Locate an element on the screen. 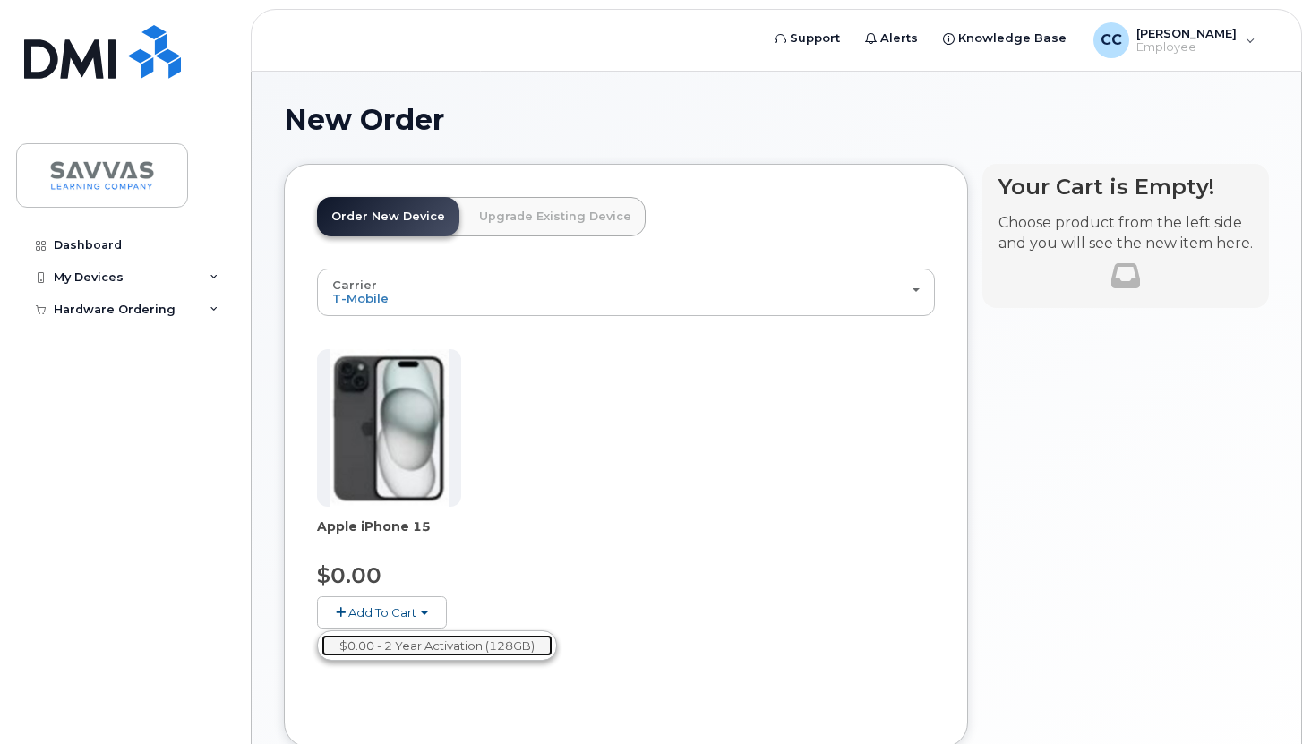  h4: Your Cart is Empty! is located at coordinates (1126, 186).